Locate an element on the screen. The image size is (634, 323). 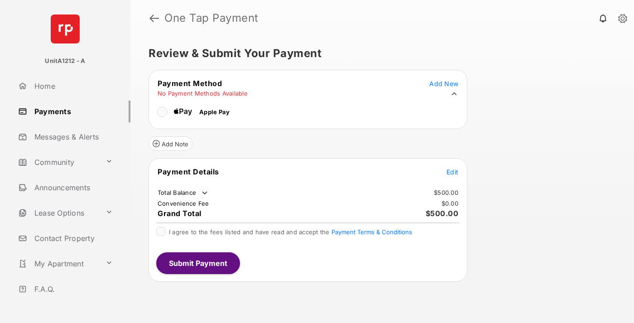
td: $500.00 is located at coordinates (446, 193).